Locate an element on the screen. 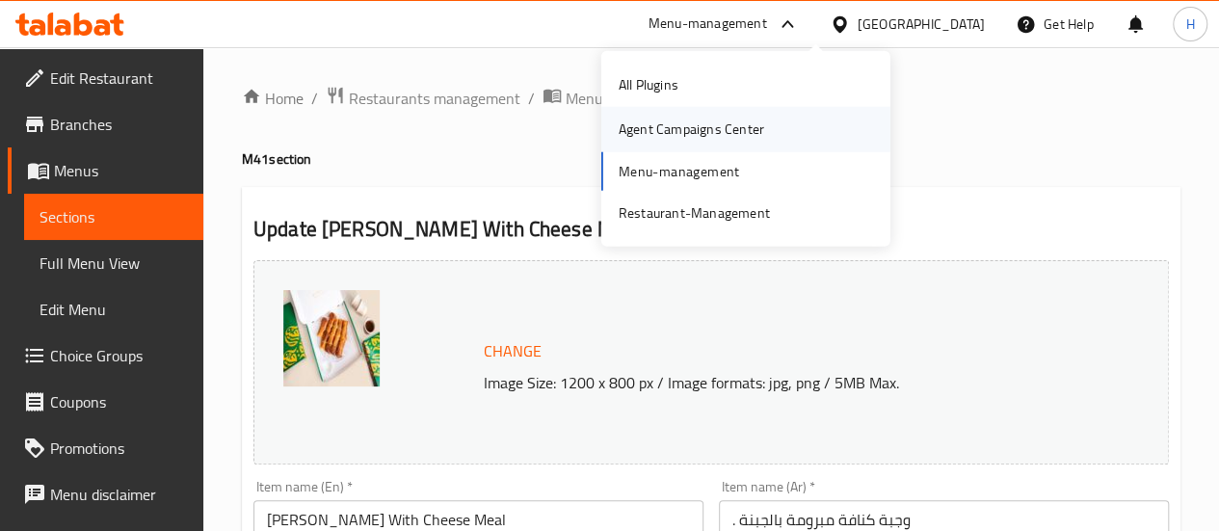  a: Choice Groups is located at coordinates (105, 356).